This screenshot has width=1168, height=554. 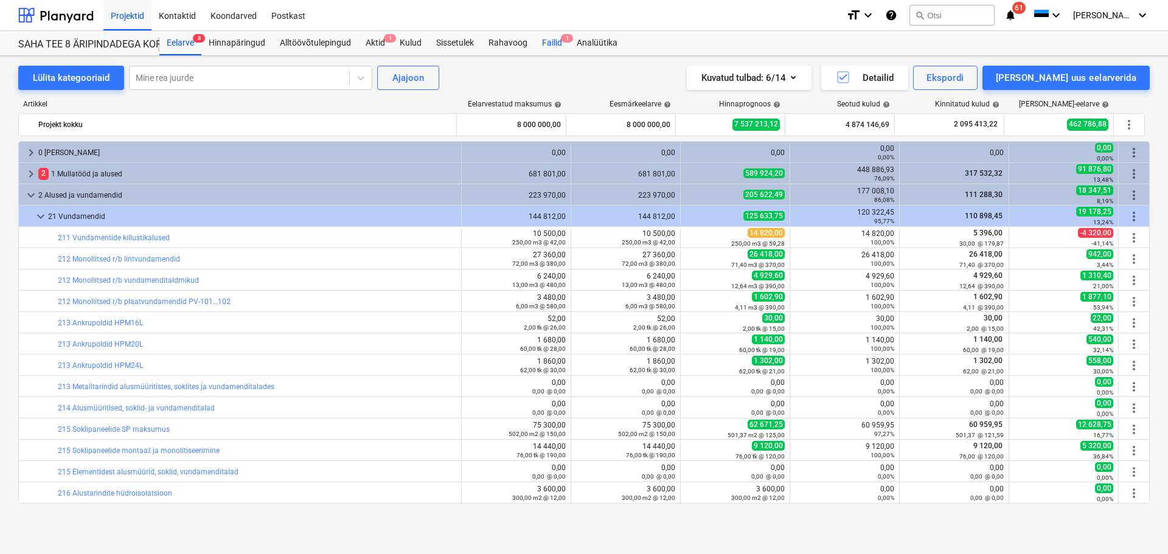 What do you see at coordinates (649, 285) in the screenshot?
I see `small: 13,00 m3 @ 480,00` at bounding box center [649, 285].